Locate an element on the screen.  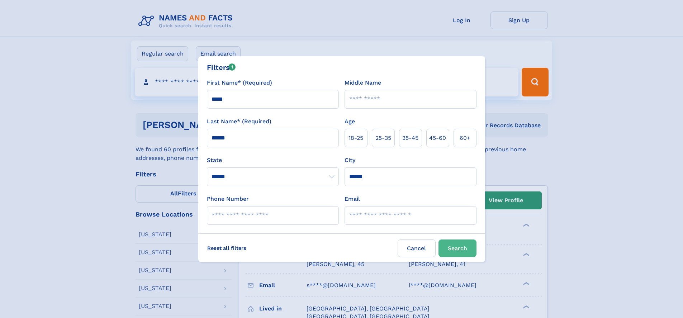
label: Reset all filters is located at coordinates (227, 248).